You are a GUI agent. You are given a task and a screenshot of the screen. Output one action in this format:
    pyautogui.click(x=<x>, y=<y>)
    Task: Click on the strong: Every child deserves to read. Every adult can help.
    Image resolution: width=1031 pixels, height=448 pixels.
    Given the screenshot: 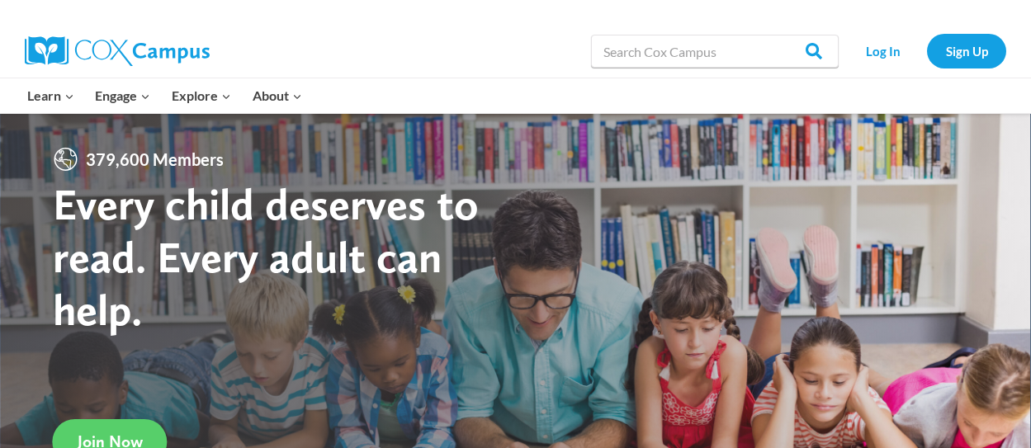 What is the action you would take?
    pyautogui.click(x=266, y=256)
    